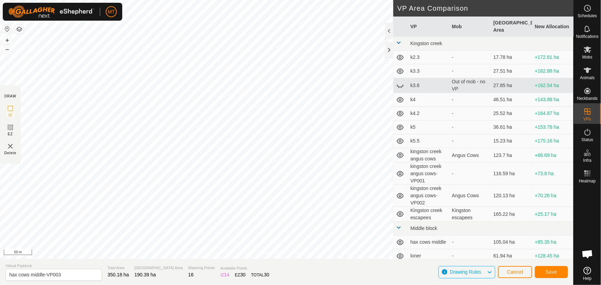 This screenshot has width=601, height=285. Describe the element at coordinates (511, 114) in the screenshot. I see `td: 25.52 ha` at that location.